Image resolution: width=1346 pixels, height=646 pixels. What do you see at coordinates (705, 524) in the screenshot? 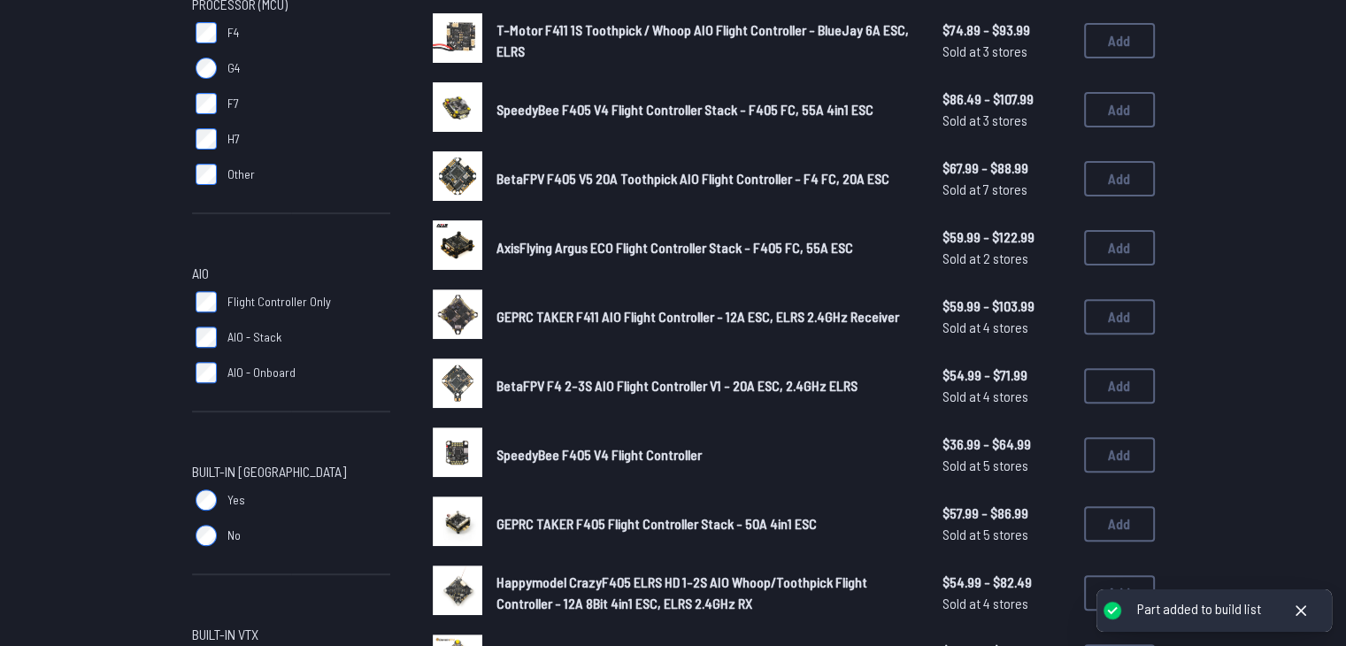
I see `a: GEPRC TAKER F405 Flight Controller Stack - 50A 4in1 ESC` at bounding box center [705, 524].